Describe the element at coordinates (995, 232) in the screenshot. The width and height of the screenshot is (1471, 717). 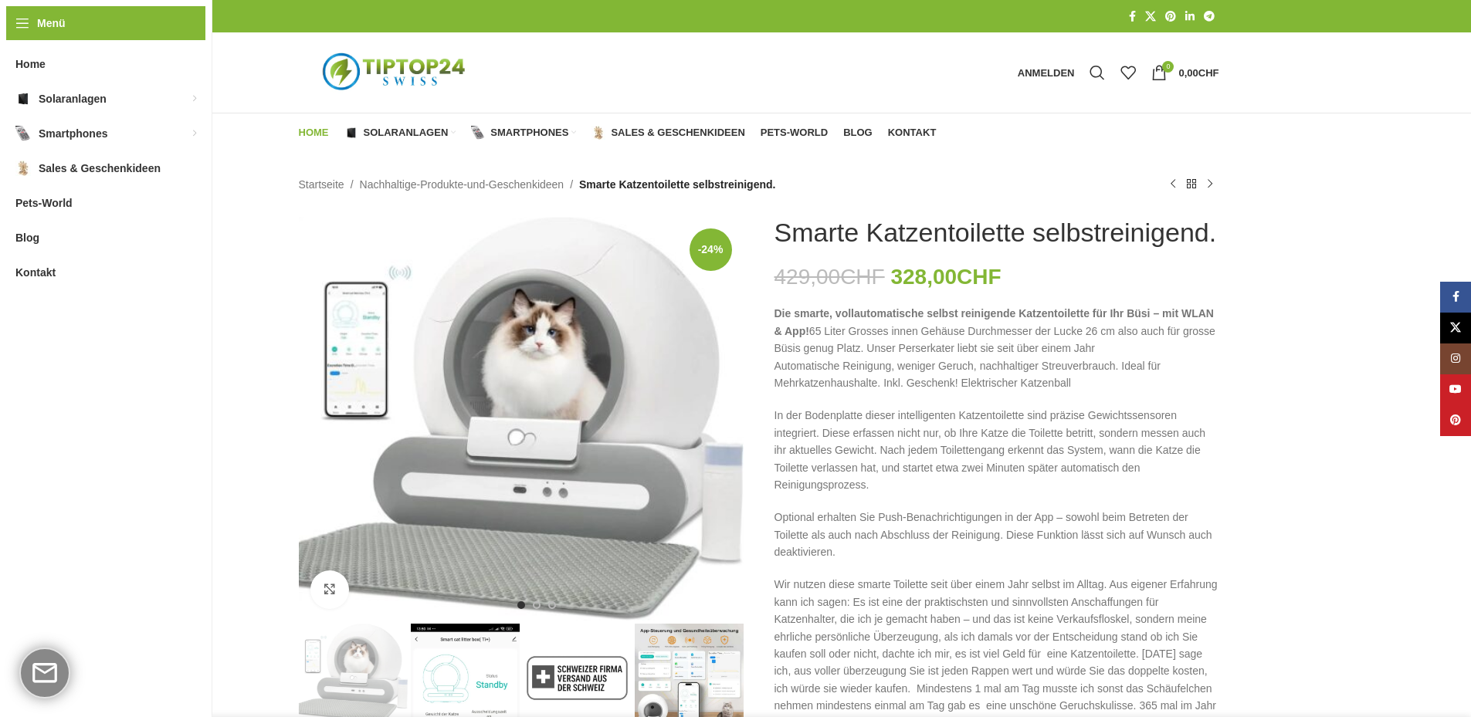
I see `h1: Smarte Katzentoilette selbstreinigend.` at that location.